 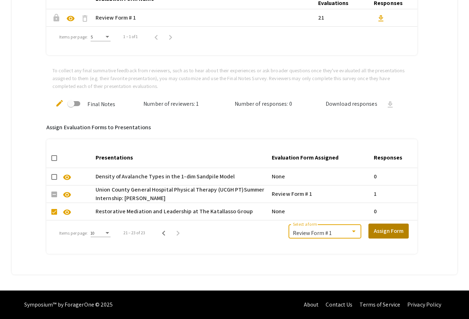 I want to click on span: Final Notes, so click(x=101, y=104).